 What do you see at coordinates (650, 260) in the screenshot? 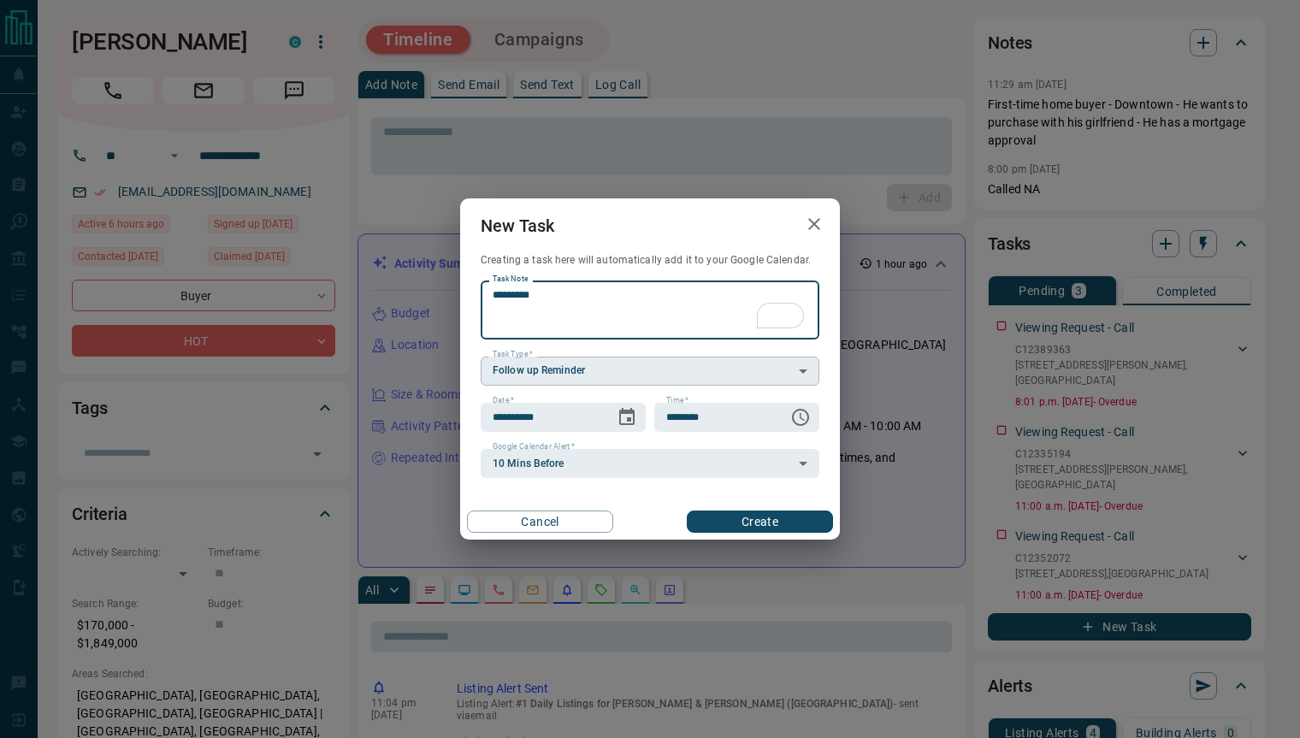
I see `p: Creating a task here will automatically add it to your Google Calendar.` at bounding box center [650, 260].